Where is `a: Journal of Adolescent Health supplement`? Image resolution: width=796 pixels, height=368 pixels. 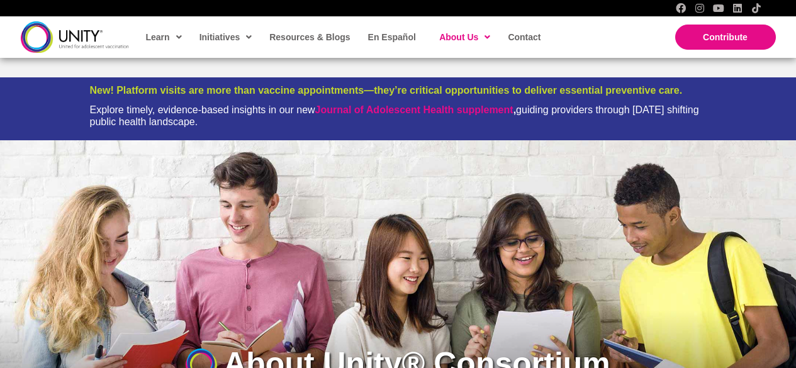
a: Journal of Adolescent Health supplement is located at coordinates (414, 109).